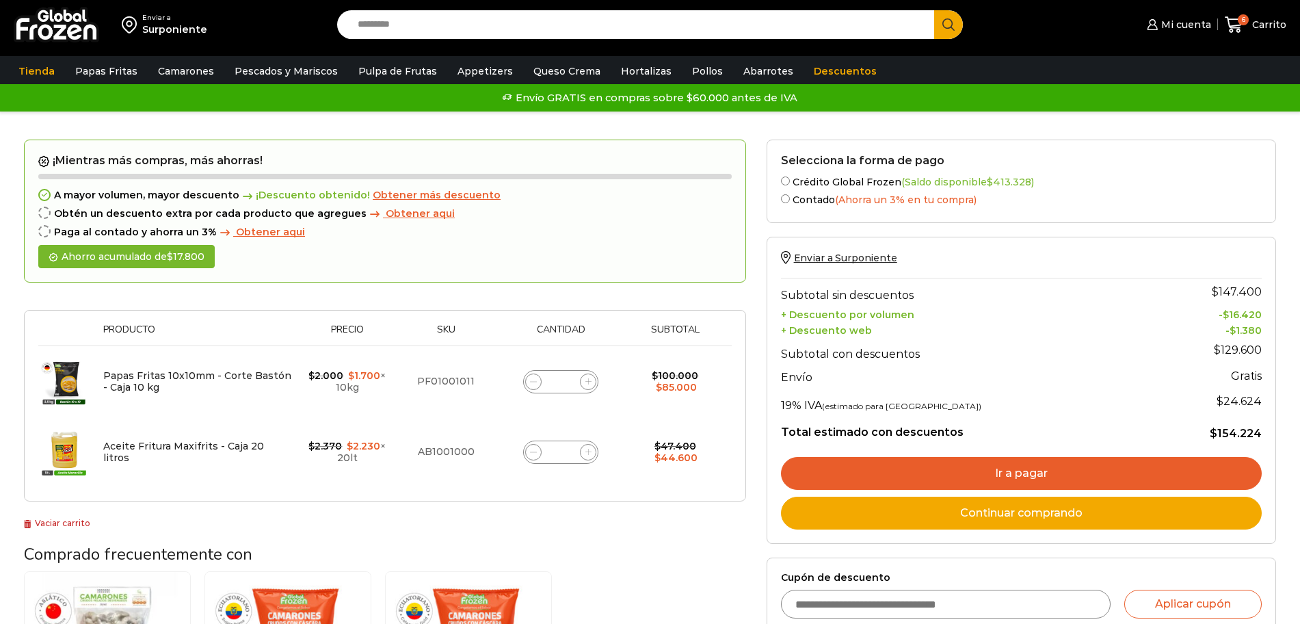  What do you see at coordinates (1021, 180) in the screenshot?
I see `label: Crédito Global Frozen` at bounding box center [1021, 180].